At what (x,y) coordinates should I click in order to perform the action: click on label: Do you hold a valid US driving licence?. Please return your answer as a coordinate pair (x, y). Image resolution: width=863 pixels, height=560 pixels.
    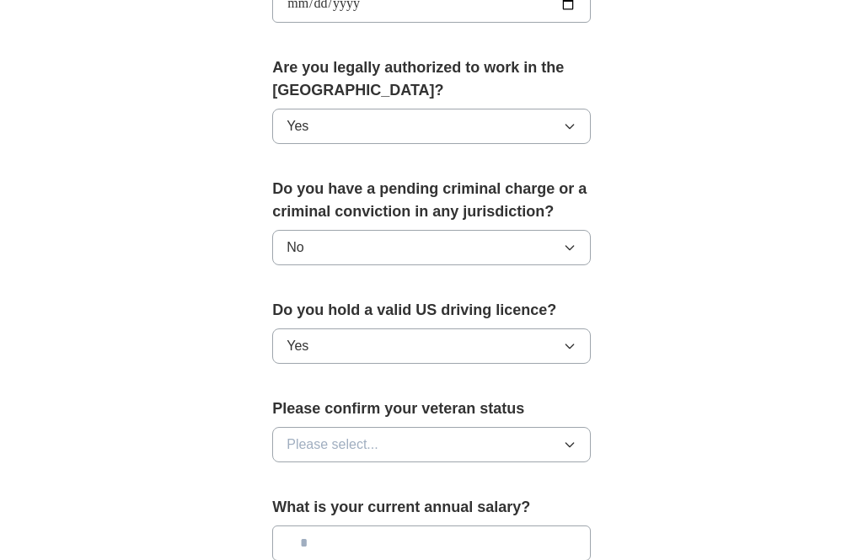
    Looking at the image, I should click on (431, 310).